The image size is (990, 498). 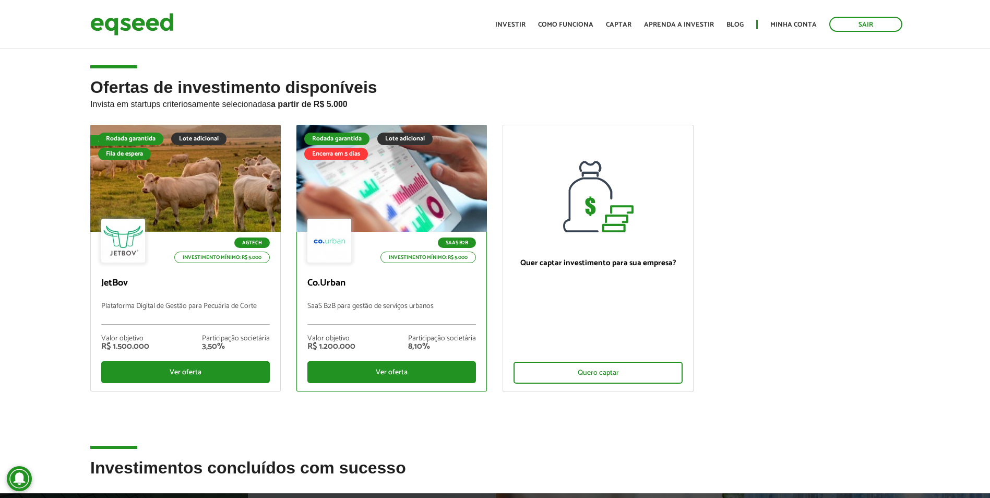 I want to click on p: Co.Urban, so click(x=391, y=283).